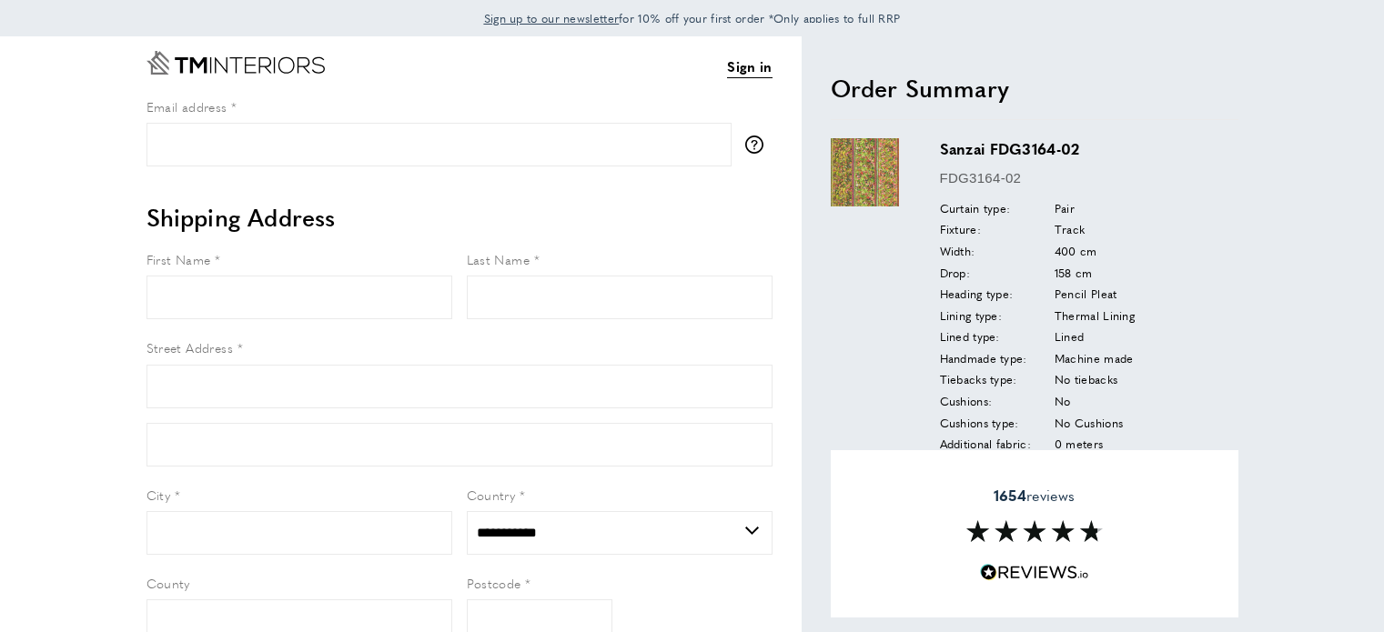 The height and width of the screenshot is (632, 1384). I want to click on span: Lined, so click(1069, 337).